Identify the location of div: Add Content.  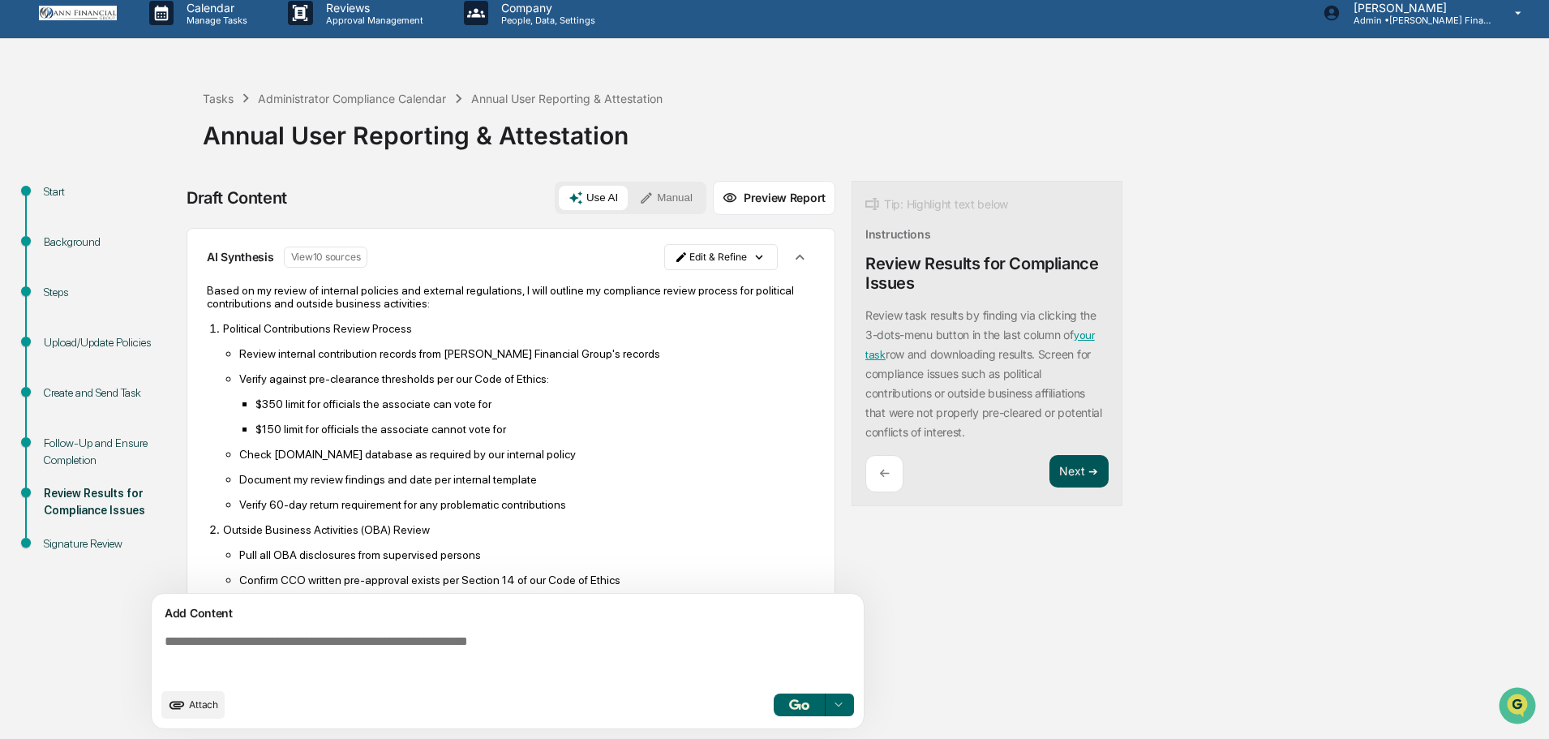
(508, 613).